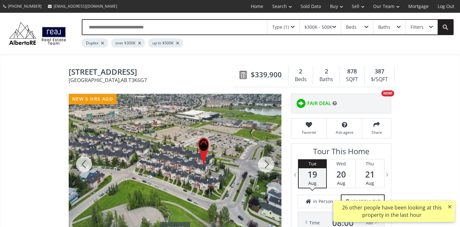 The width and height of the screenshot is (460, 227). Describe the element at coordinates (93, 99) in the screenshot. I see `div: new 5 hrs ago` at that location.